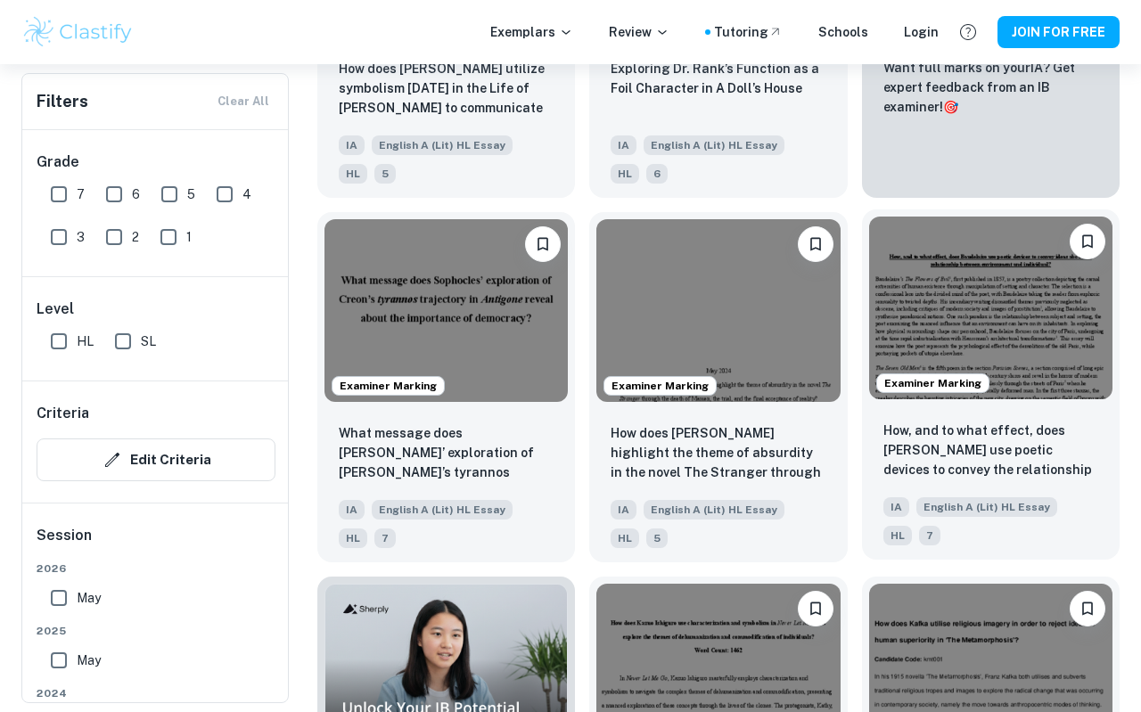 The width and height of the screenshot is (1141, 712). Describe the element at coordinates (843, 32) in the screenshot. I see `a: Schools` at that location.